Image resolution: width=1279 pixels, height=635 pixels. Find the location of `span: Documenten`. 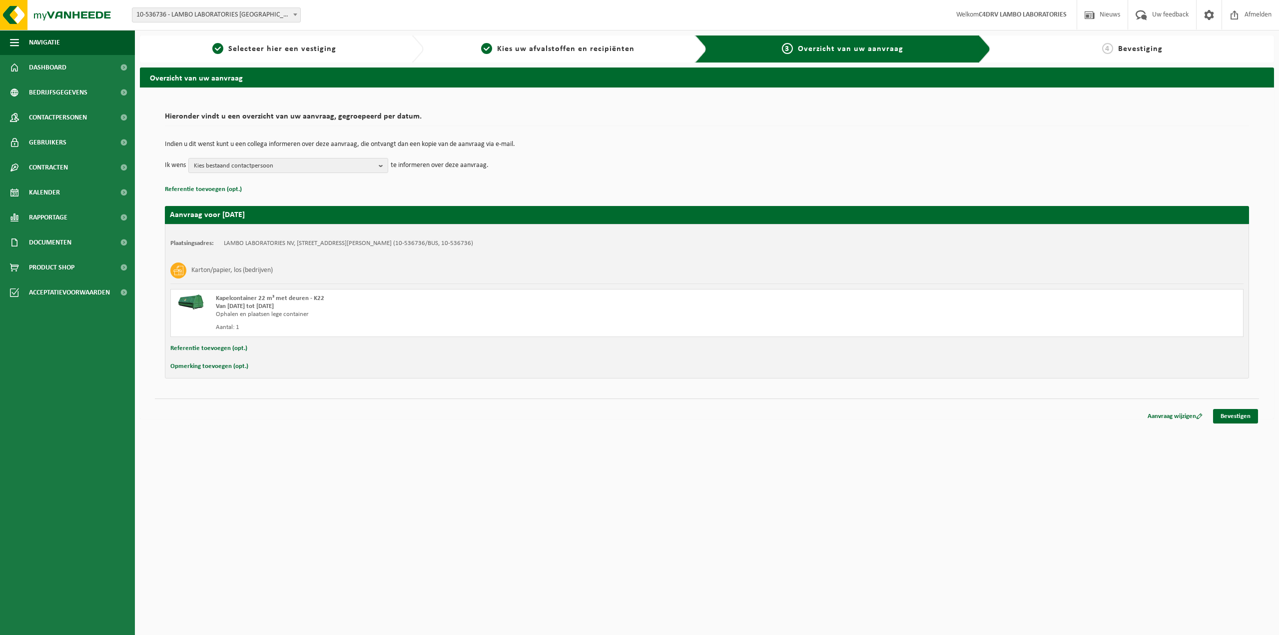

span: Documenten is located at coordinates (50, 242).